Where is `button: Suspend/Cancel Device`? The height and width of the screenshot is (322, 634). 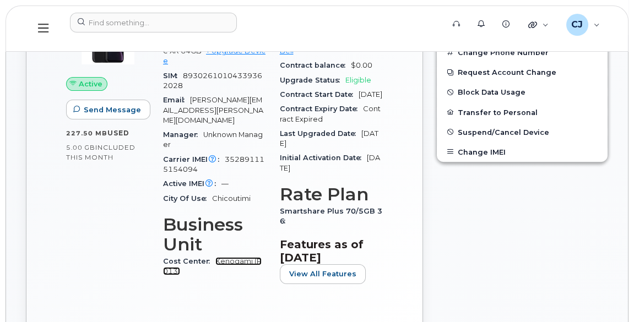
button: Suspend/Cancel Device is located at coordinates (522, 132).